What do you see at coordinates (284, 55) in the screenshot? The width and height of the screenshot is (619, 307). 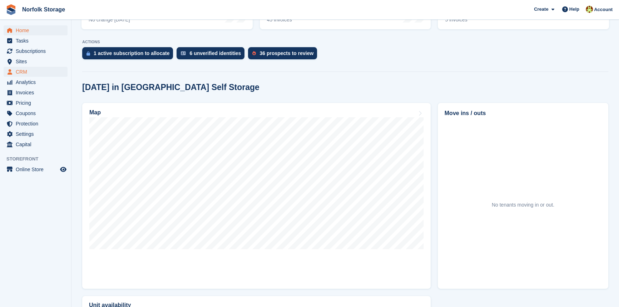 I see `a: 36 prospects to review` at bounding box center [284, 55].